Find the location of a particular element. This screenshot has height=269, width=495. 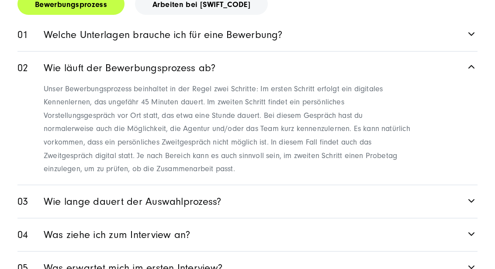

a: Was ziehe ich zum Interview an? is located at coordinates (247, 235).